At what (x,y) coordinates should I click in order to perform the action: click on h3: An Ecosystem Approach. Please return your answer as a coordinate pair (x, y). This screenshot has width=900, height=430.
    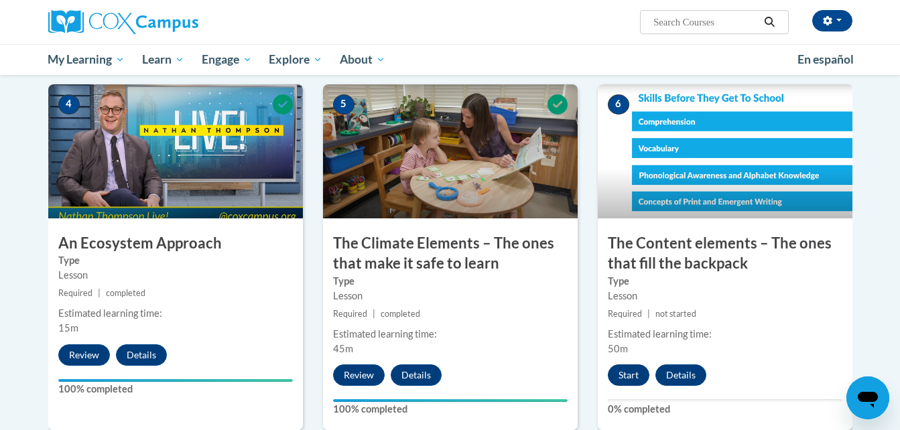
    Looking at the image, I should click on (176, 243).